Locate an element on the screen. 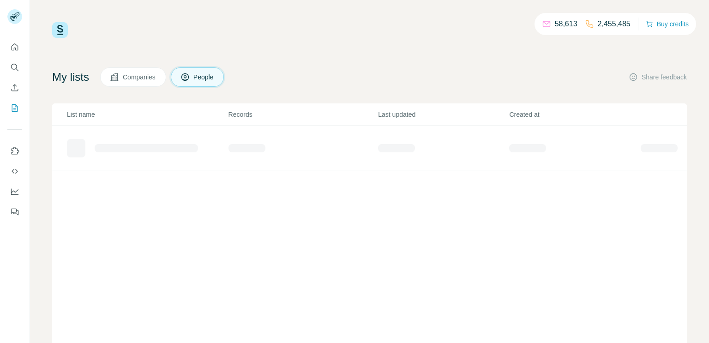  p: List name is located at coordinates (147, 115).